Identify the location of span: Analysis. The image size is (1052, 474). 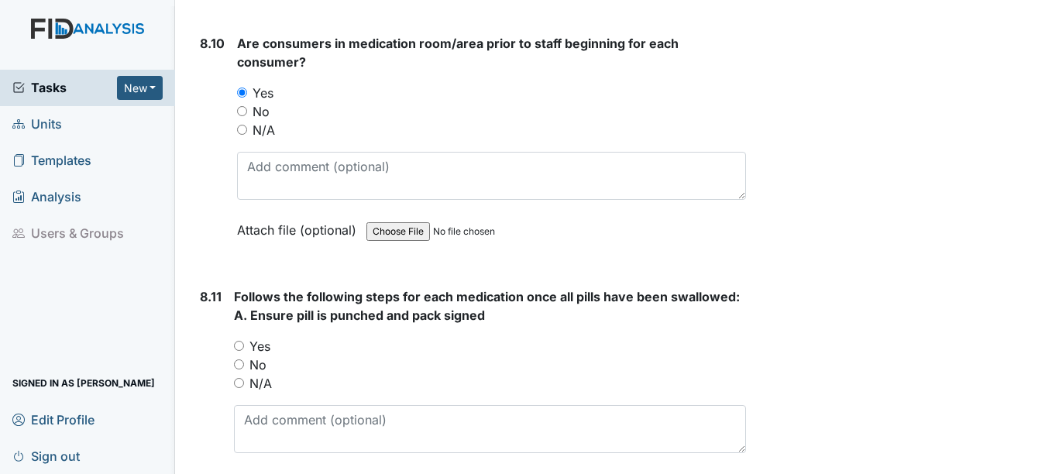
(46, 197).